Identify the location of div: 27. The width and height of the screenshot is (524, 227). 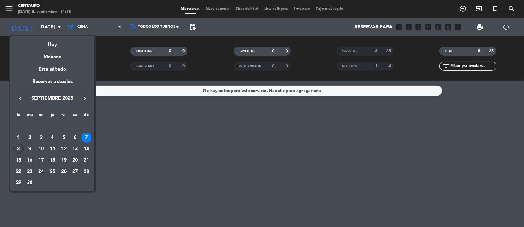
(75, 172).